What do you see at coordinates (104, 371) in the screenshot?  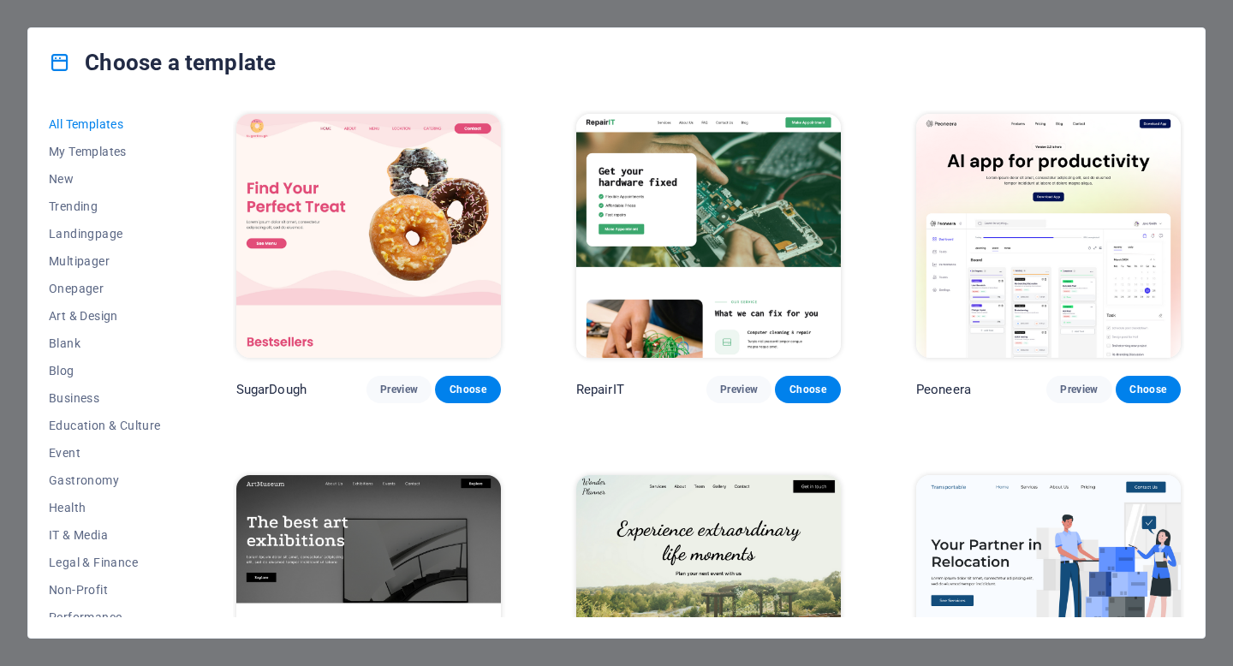 I see `span: Blog` at bounding box center [104, 371].